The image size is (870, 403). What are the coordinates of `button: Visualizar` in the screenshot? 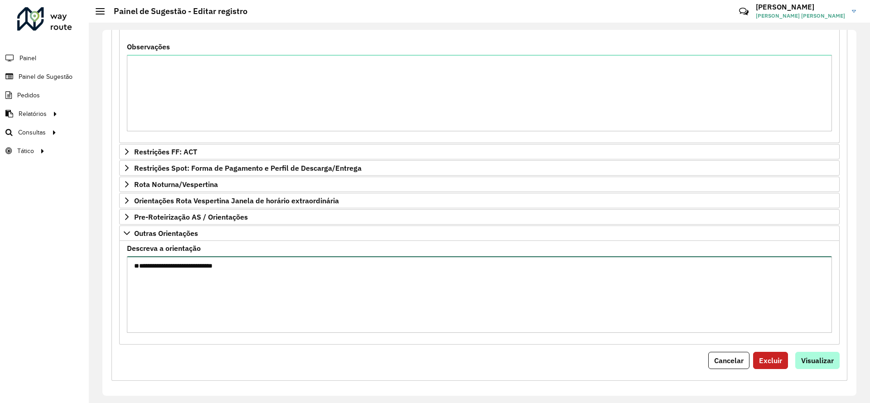 It's located at (818, 361).